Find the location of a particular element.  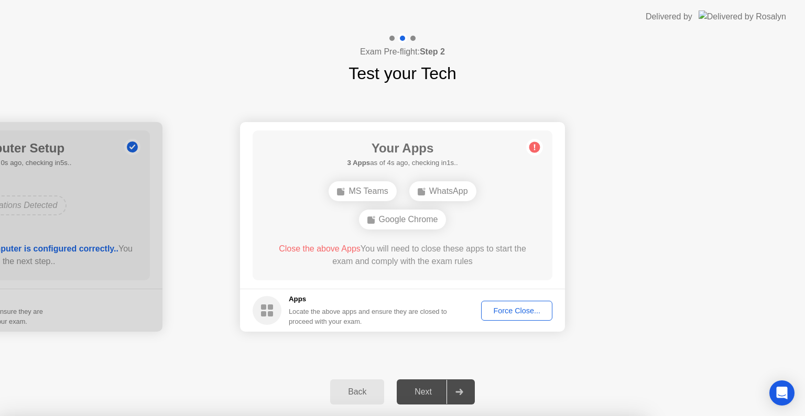

div: Force Close... is located at coordinates (517, 311).